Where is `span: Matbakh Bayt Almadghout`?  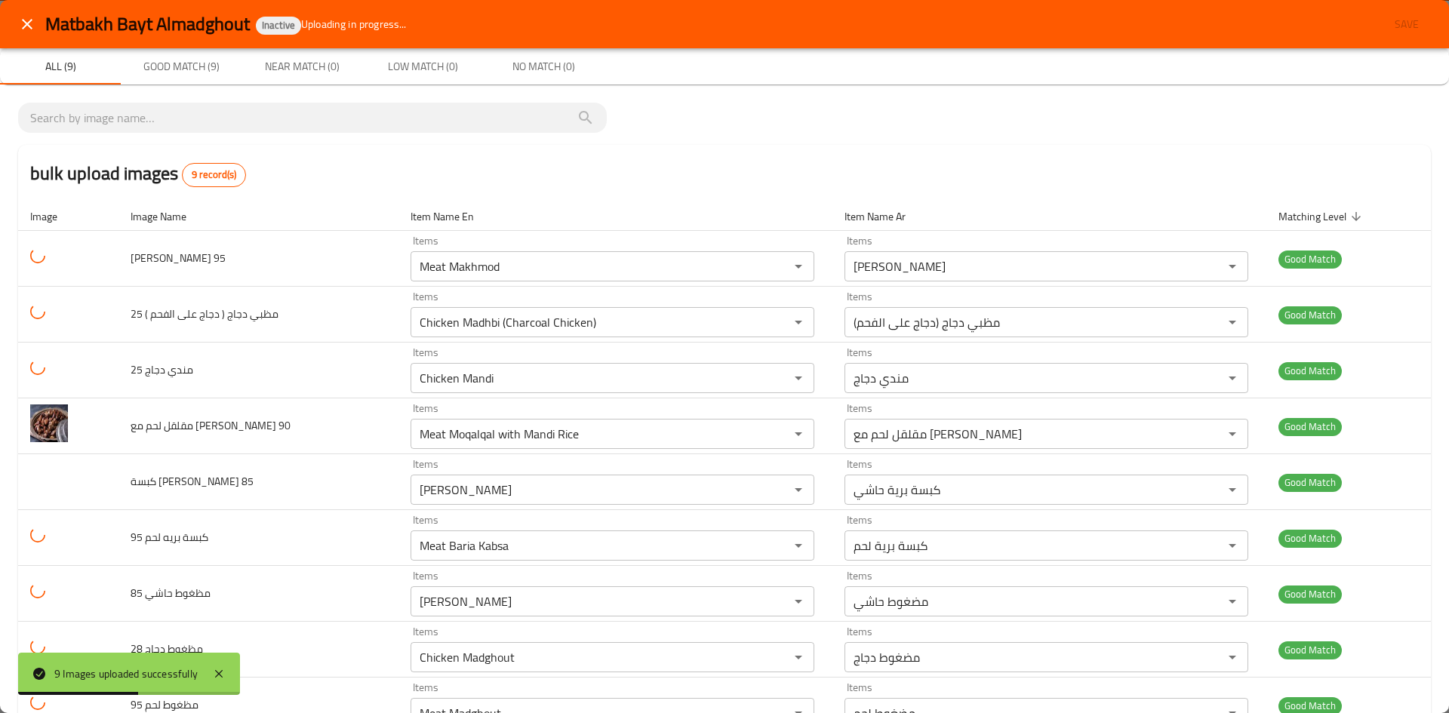 span: Matbakh Bayt Almadghout is located at coordinates (147, 23).